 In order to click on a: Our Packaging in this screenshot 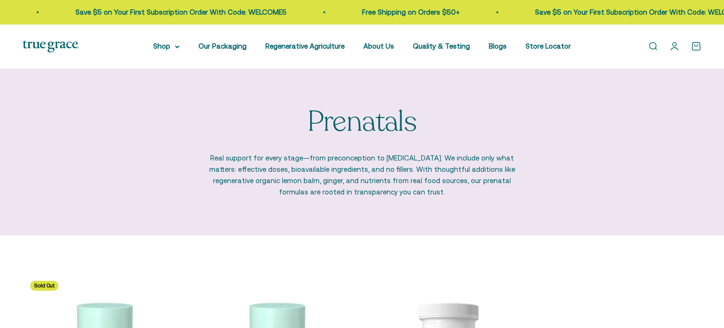, I will do `click(223, 46)`.